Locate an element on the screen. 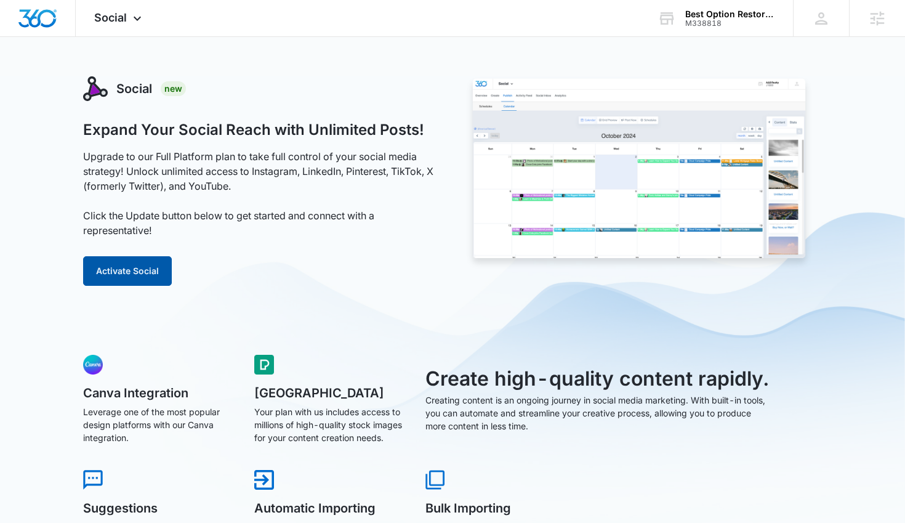 The width and height of the screenshot is (905, 523). div: New is located at coordinates (173, 89).